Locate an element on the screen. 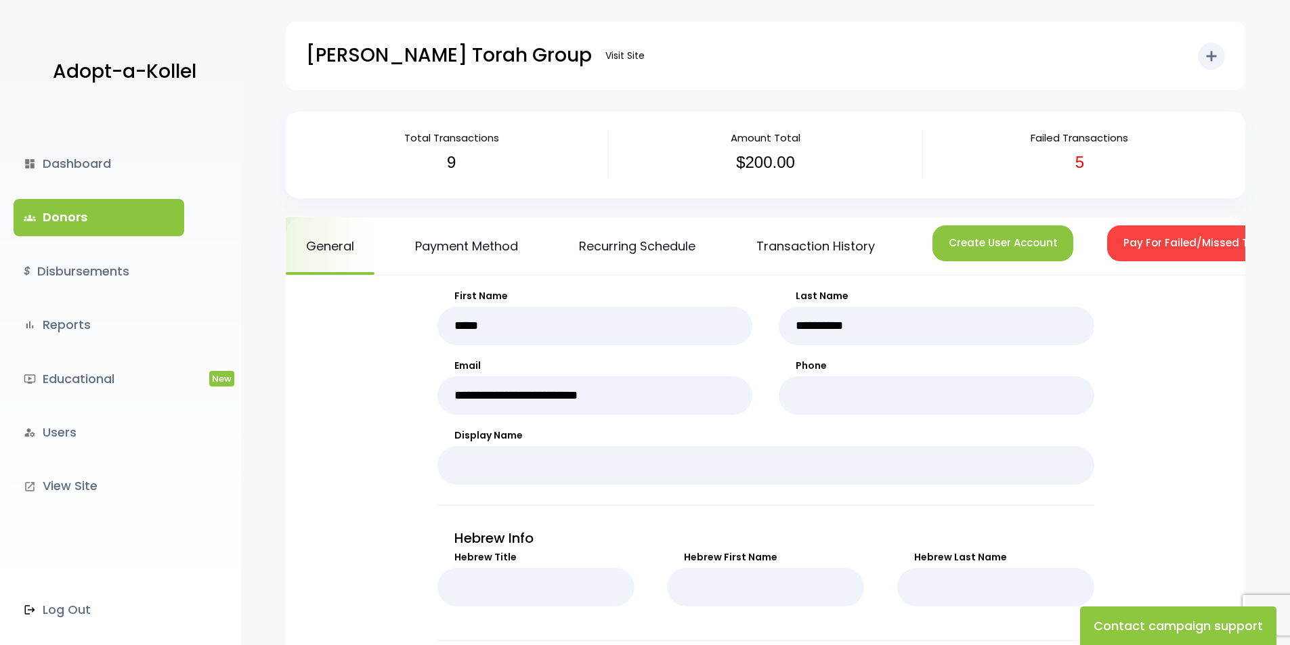 The image size is (1290, 645). a: Recurring Schedule is located at coordinates (637, 246).